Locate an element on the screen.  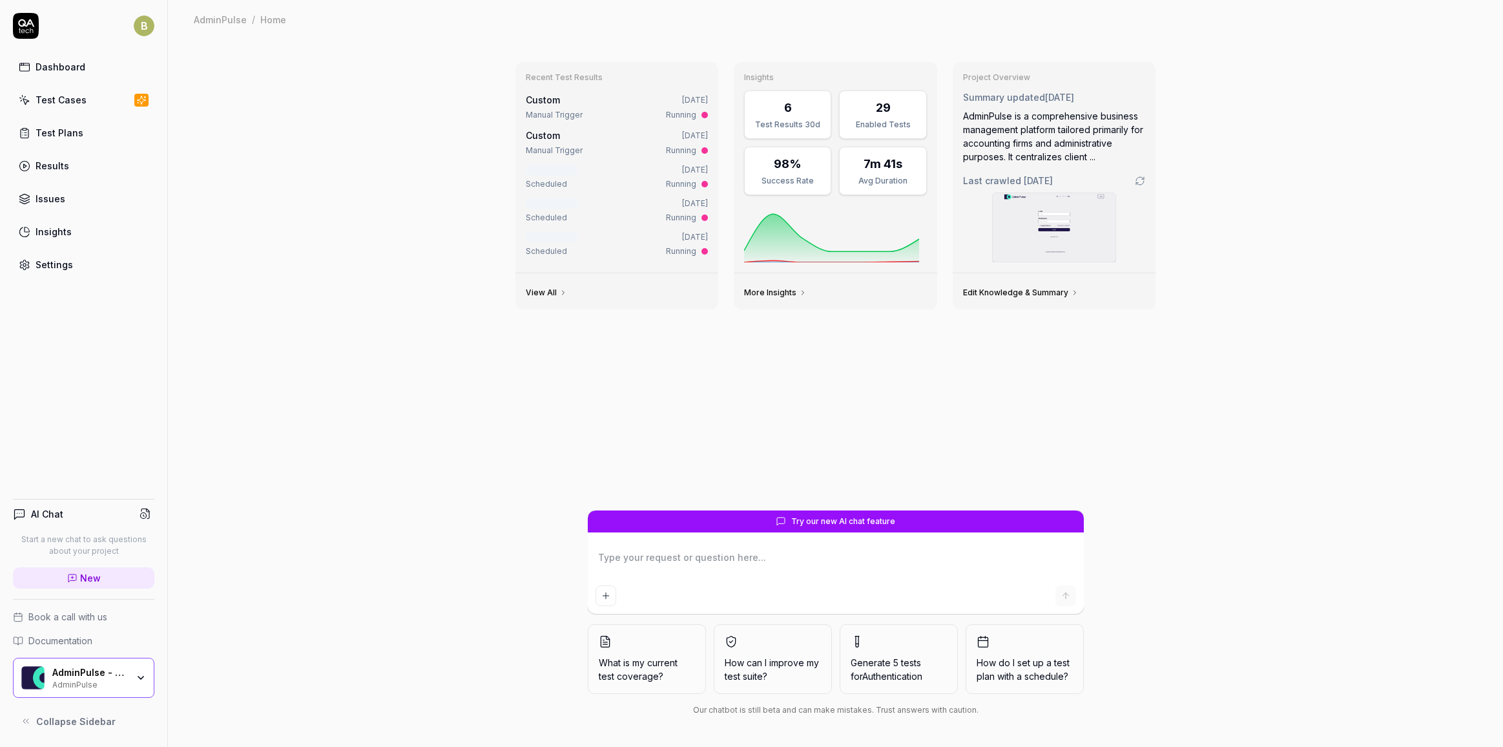
div: 98% is located at coordinates (787, 163).